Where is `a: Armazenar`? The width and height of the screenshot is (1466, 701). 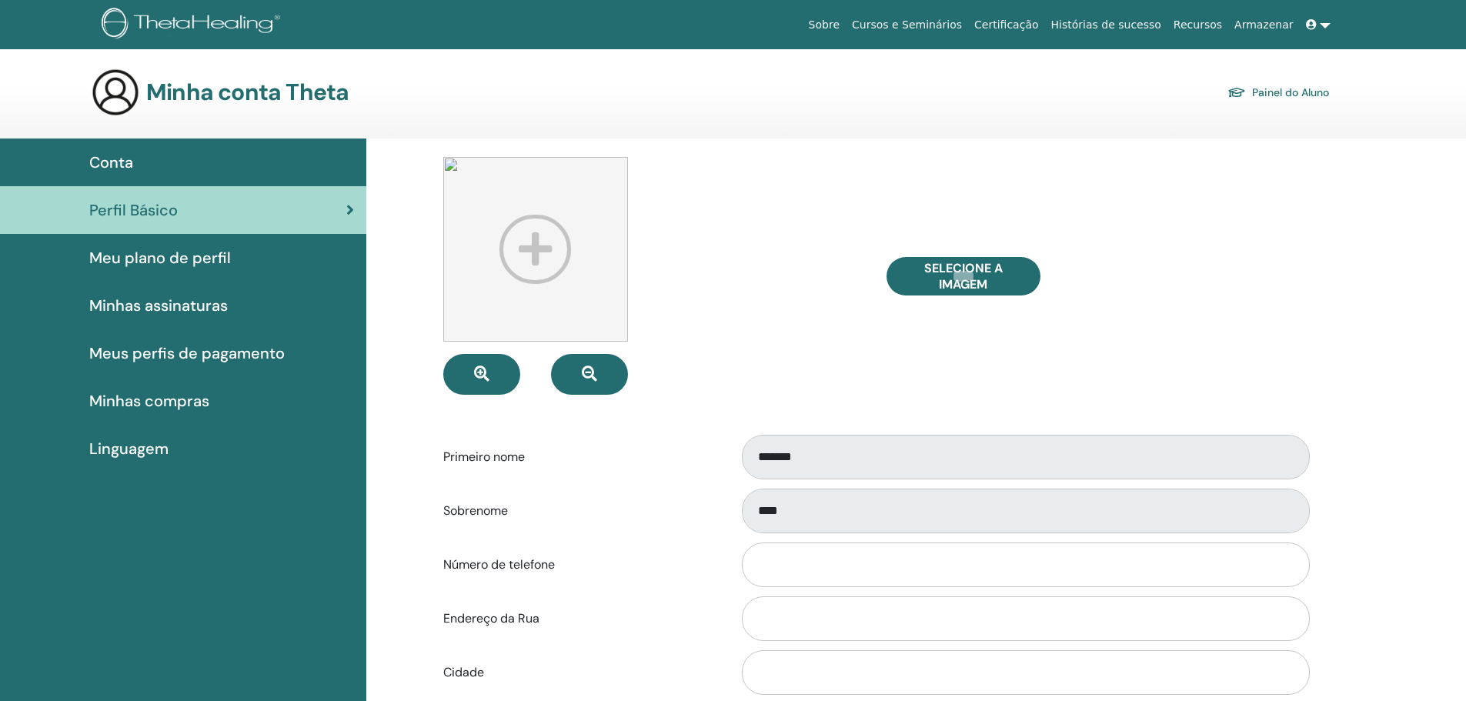 a: Armazenar is located at coordinates (1263, 25).